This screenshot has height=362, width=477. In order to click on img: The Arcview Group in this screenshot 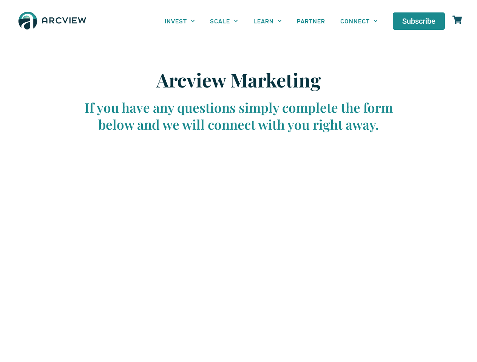, I will do `click(52, 21)`.